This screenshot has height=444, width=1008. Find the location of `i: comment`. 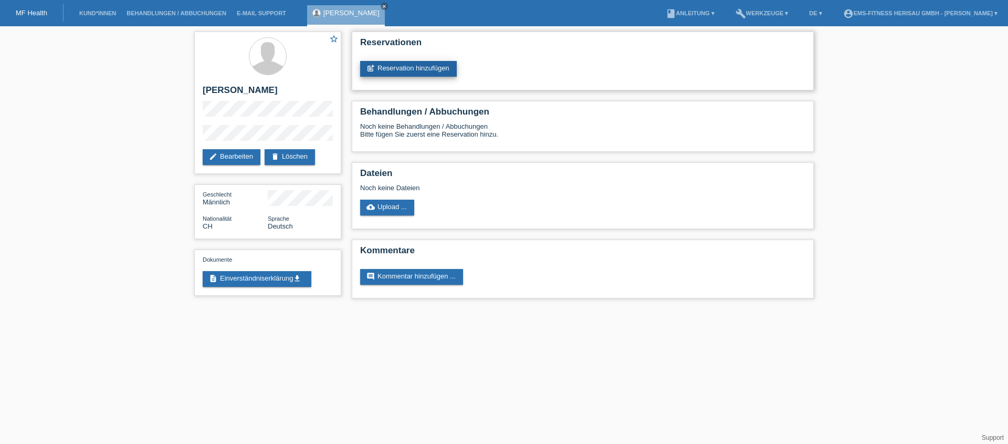

i: comment is located at coordinates (371, 276).